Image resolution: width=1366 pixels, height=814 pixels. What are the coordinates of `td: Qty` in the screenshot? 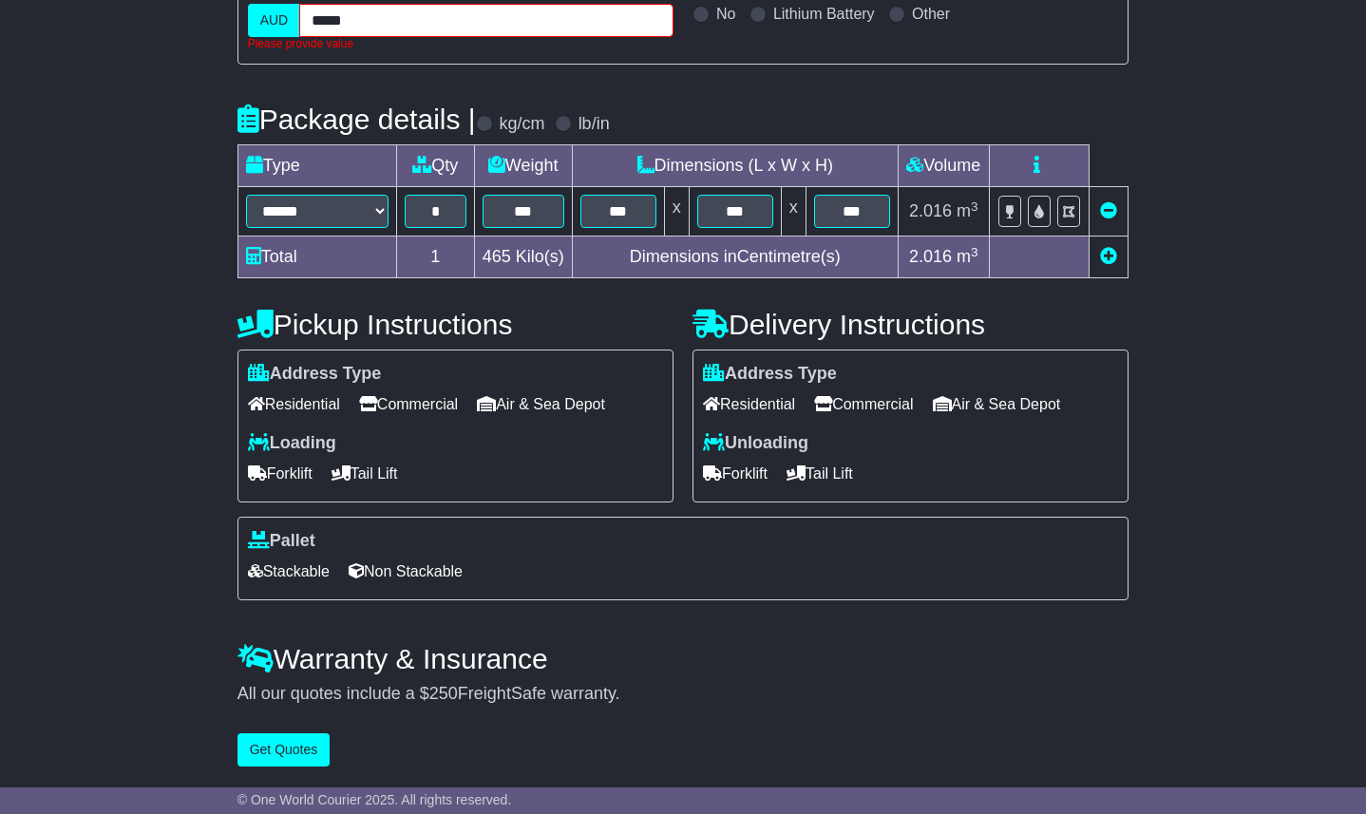 It's located at (435, 166).